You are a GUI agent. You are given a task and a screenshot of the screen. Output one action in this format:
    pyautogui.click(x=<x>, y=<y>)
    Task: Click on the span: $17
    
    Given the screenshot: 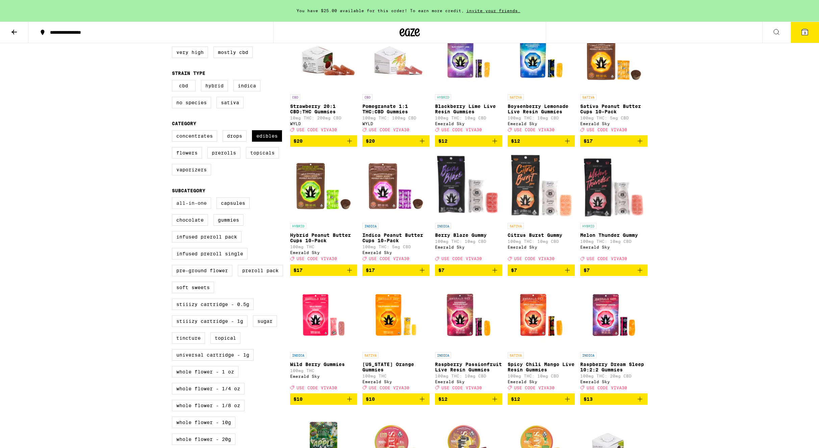 What is the action you would take?
    pyautogui.click(x=370, y=270)
    